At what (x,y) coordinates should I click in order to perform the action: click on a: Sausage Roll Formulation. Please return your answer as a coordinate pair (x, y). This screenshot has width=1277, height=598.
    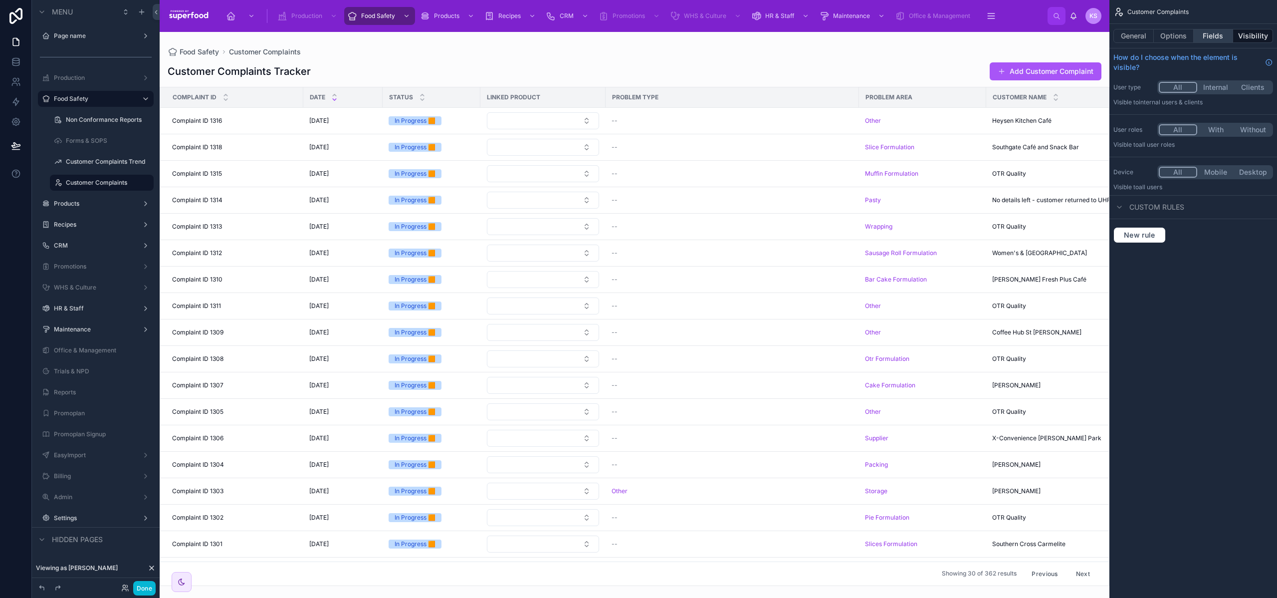
    Looking at the image, I should click on (901, 253).